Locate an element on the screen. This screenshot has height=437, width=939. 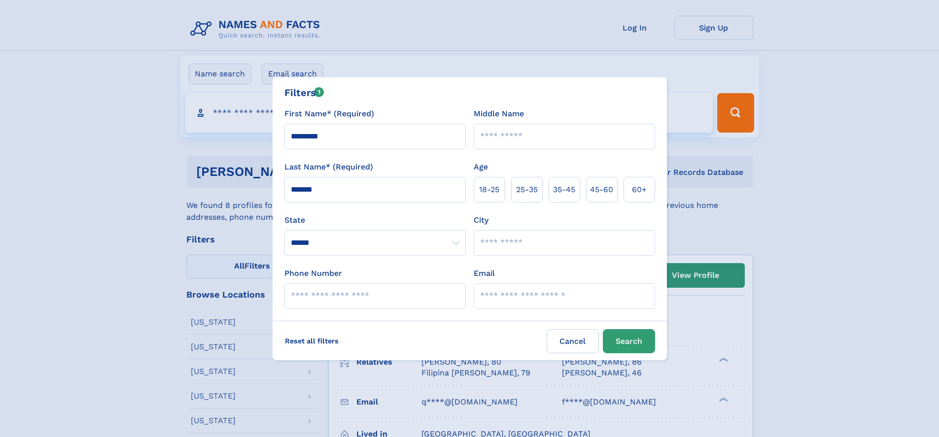
label: Phone Number is located at coordinates (313, 274).